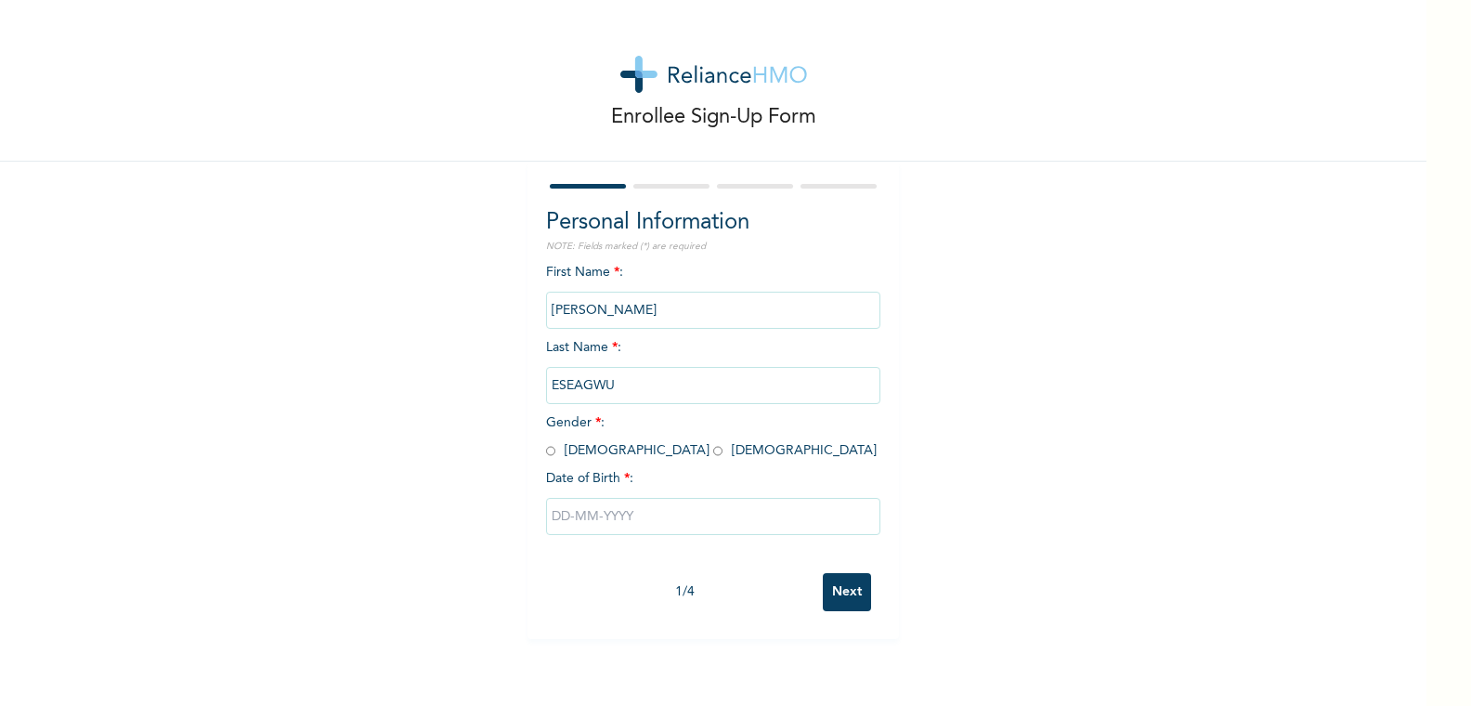 The height and width of the screenshot is (706, 1471). Describe the element at coordinates (713, 117) in the screenshot. I see `p: Enrollee Sign-Up Form` at that location.